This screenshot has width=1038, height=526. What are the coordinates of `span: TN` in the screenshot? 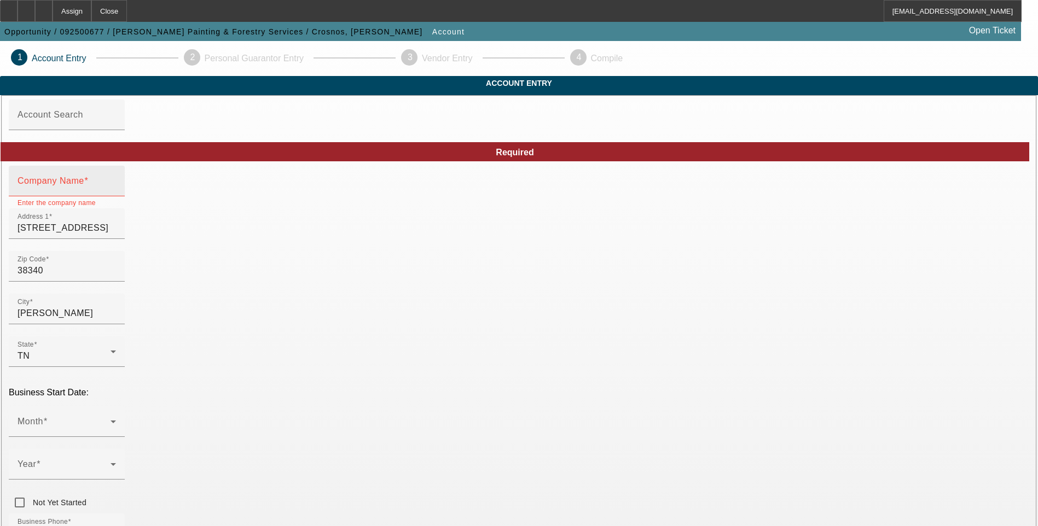 It's located at (24, 356).